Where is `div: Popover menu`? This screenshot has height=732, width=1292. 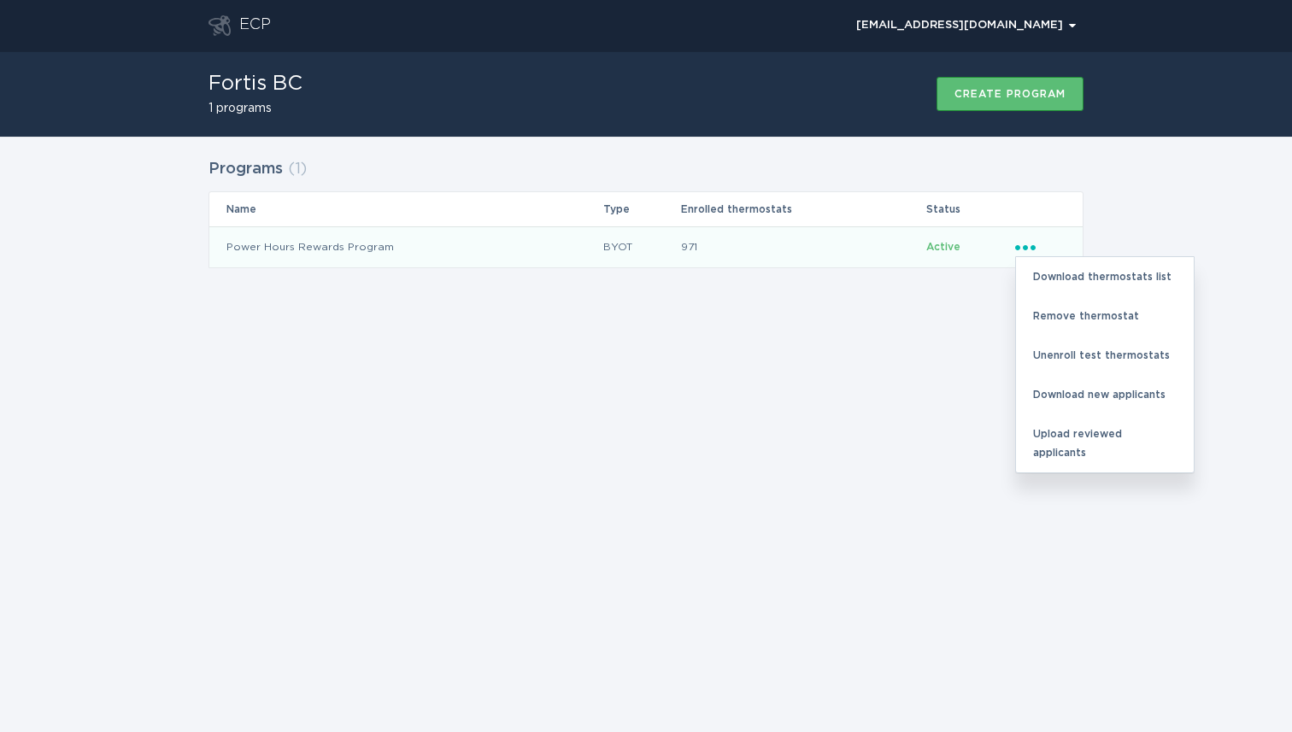
div: Popover menu is located at coordinates (965, 26).